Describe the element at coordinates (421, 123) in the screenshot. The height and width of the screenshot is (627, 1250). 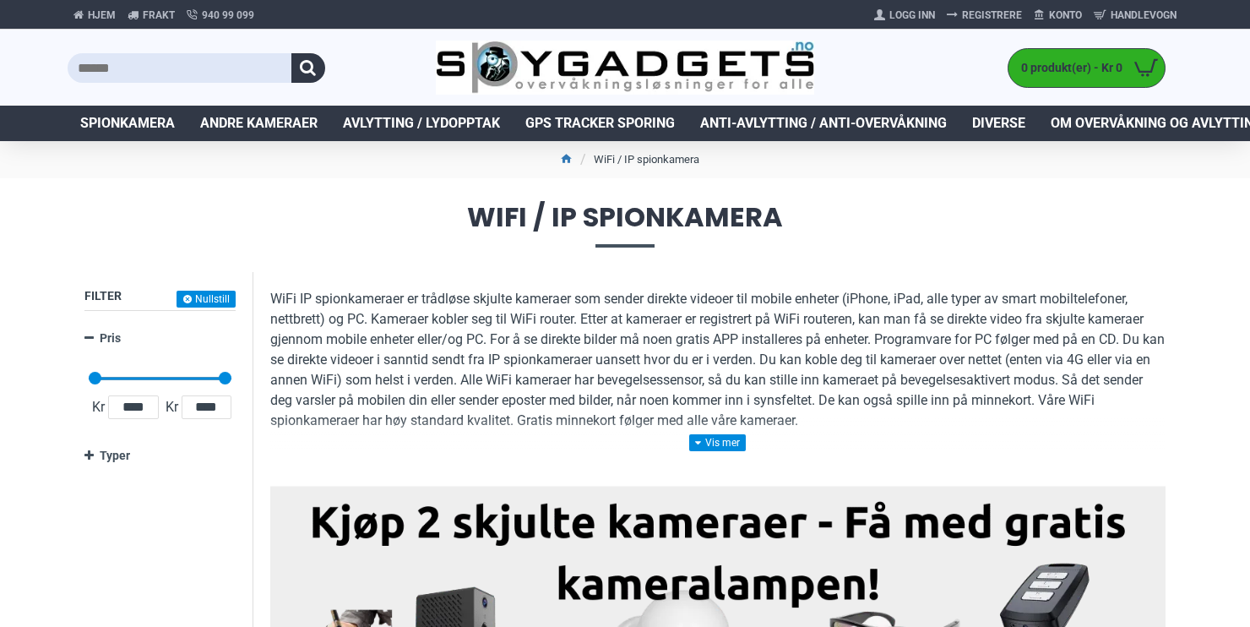
I see `a: Avlytting / Lydopptak` at that location.